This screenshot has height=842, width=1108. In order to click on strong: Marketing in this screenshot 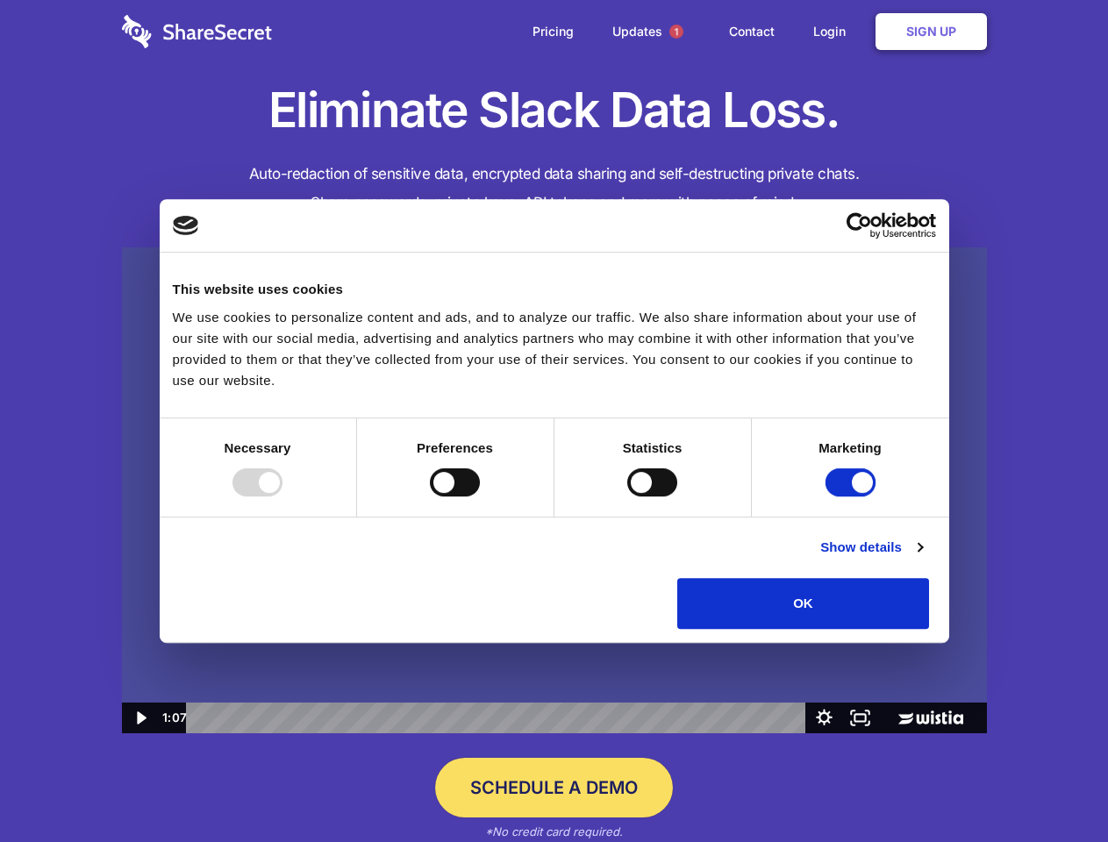, I will do `click(850, 447)`.